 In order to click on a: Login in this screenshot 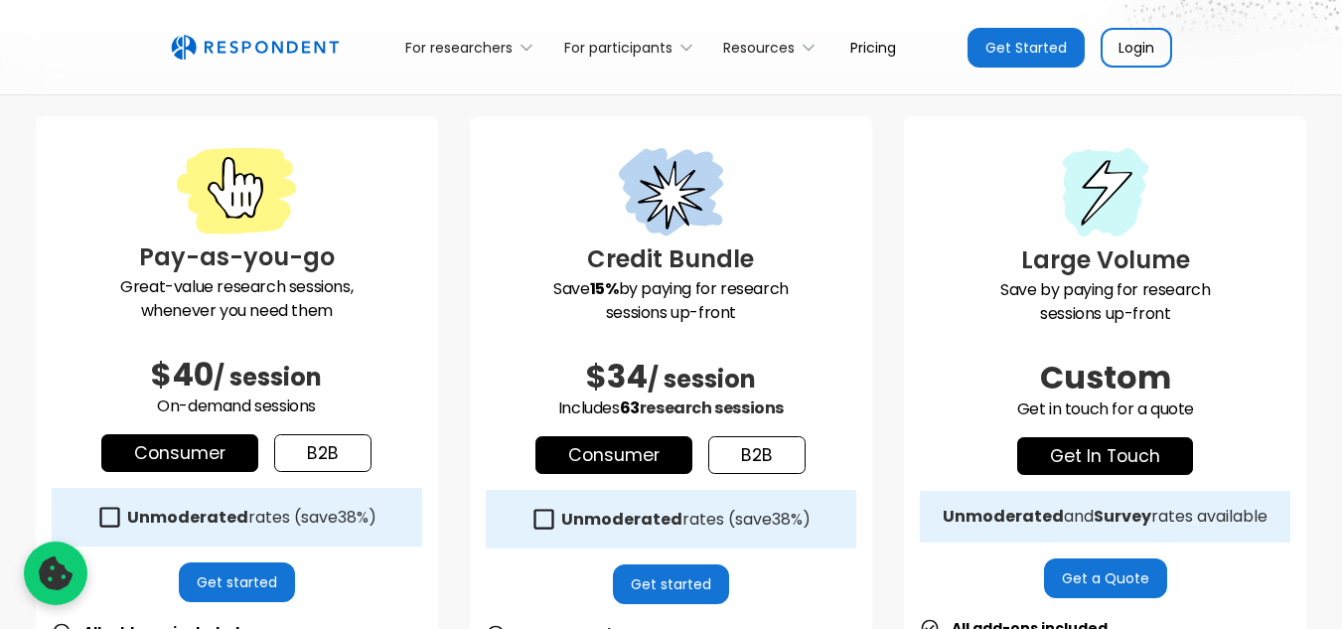, I will do `click(1137, 48)`.